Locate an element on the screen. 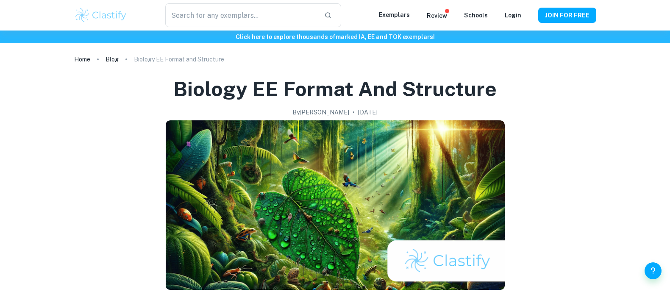 The image size is (670, 292). p: Biology EE Format and Structure is located at coordinates (179, 59).